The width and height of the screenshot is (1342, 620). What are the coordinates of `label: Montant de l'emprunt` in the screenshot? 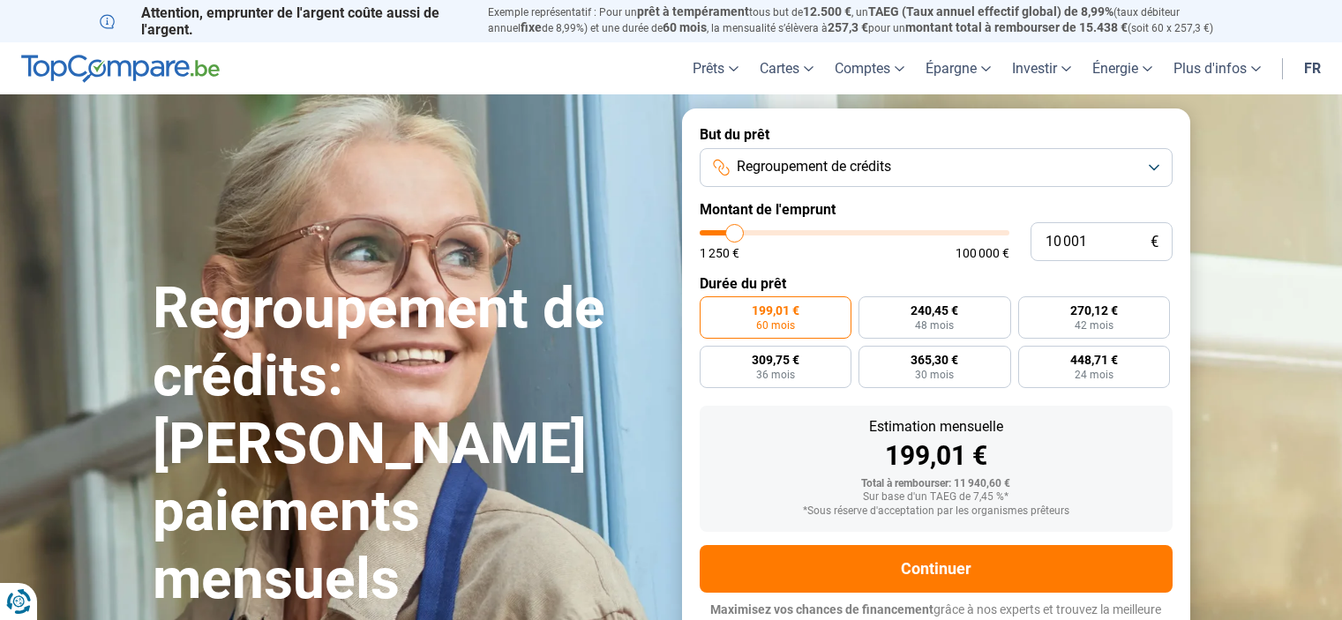 It's located at (936, 209).